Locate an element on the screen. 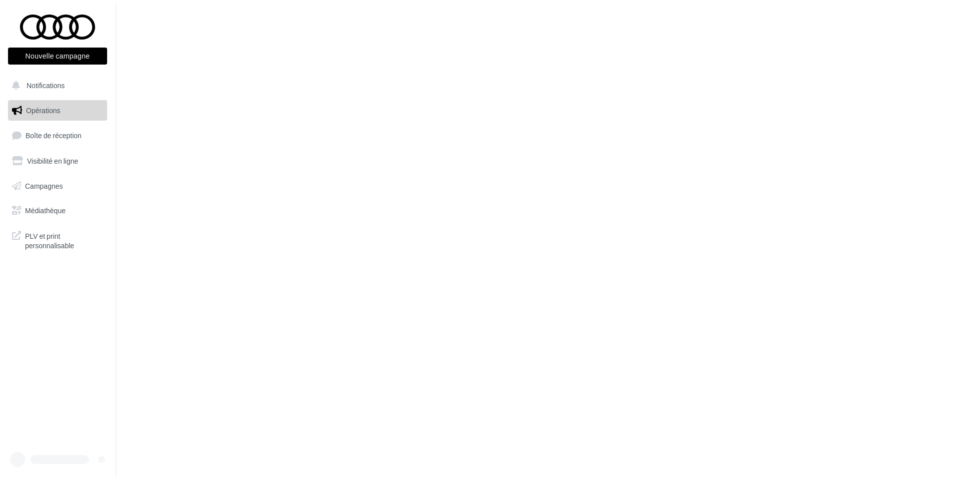 The width and height of the screenshot is (961, 477). span: Boîte de réception is located at coordinates (54, 135).